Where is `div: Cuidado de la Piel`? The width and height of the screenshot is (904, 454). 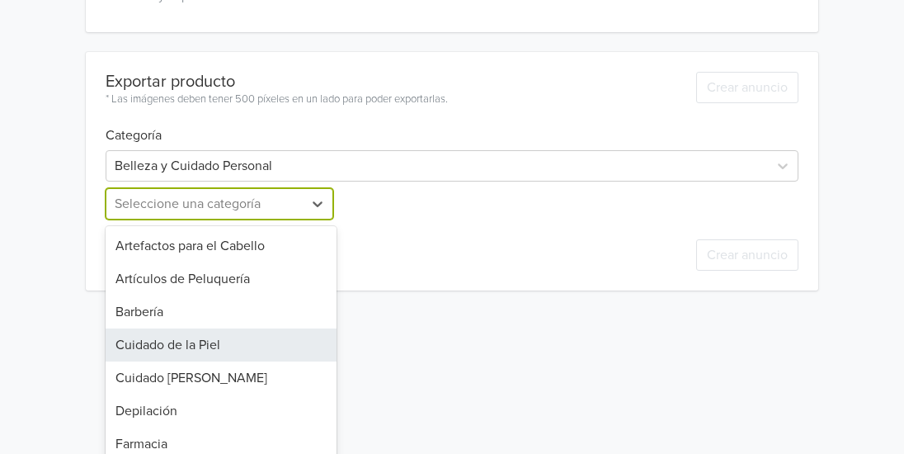 div: Cuidado de la Piel is located at coordinates (221, 345).